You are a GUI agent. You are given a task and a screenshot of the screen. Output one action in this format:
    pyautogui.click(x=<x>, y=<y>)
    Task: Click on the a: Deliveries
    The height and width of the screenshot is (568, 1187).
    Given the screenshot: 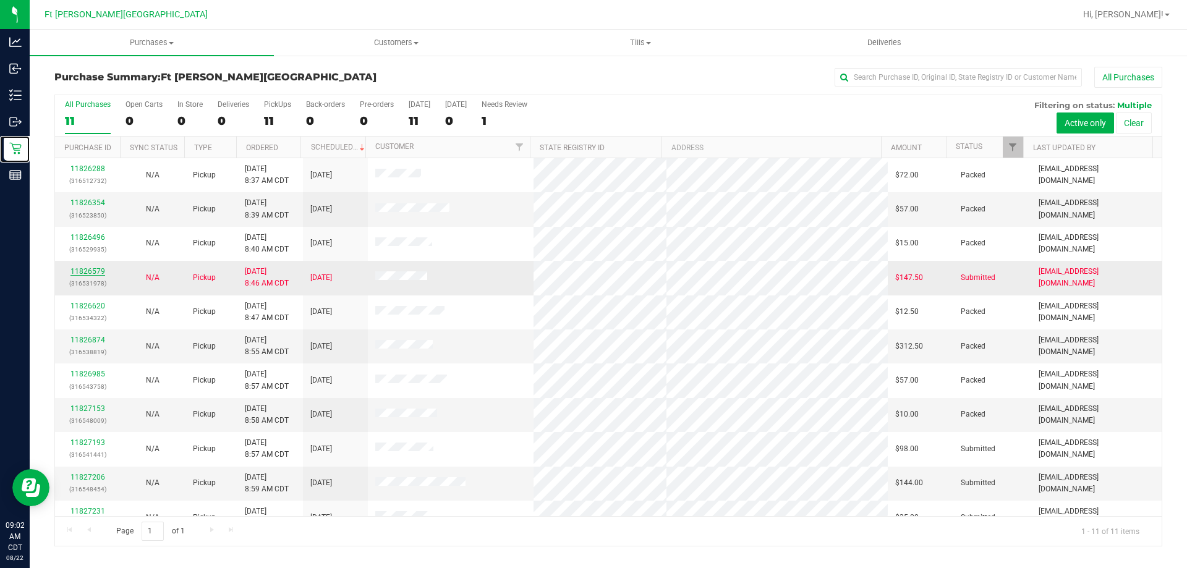 What is the action you would take?
    pyautogui.click(x=884, y=43)
    